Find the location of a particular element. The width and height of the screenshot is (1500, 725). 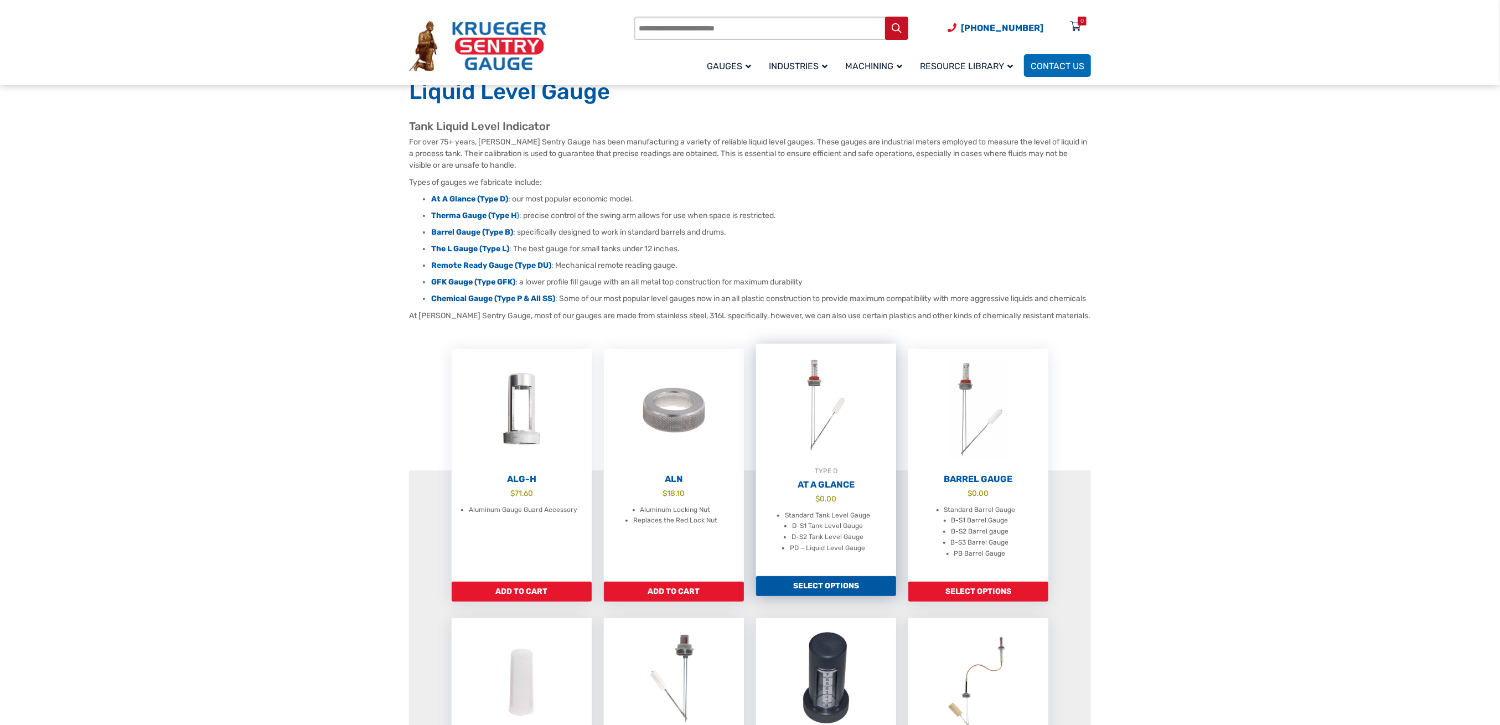

li: : Mechanical remote reading gauge. is located at coordinates (761, 266).